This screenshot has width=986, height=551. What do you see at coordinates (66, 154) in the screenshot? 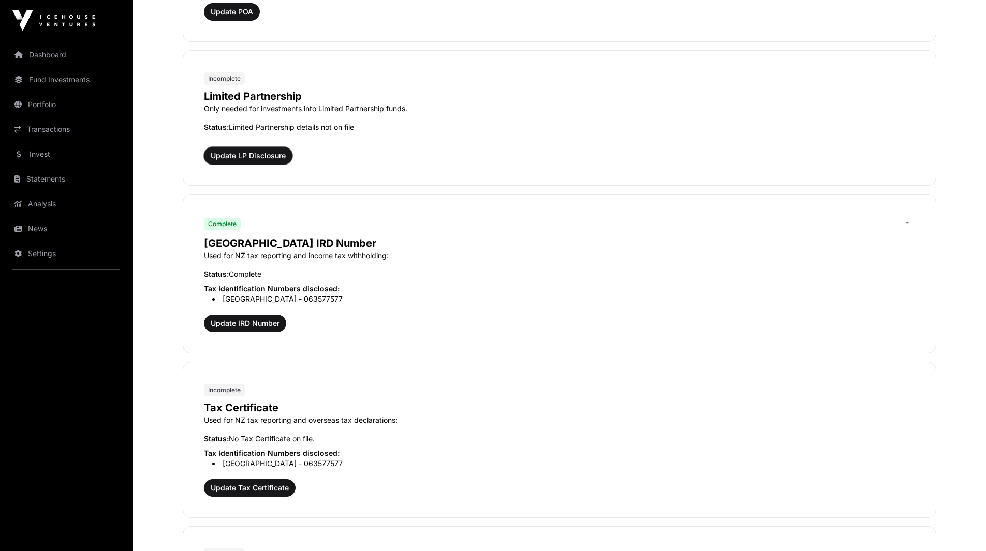
I see `a: Invest` at bounding box center [66, 154].